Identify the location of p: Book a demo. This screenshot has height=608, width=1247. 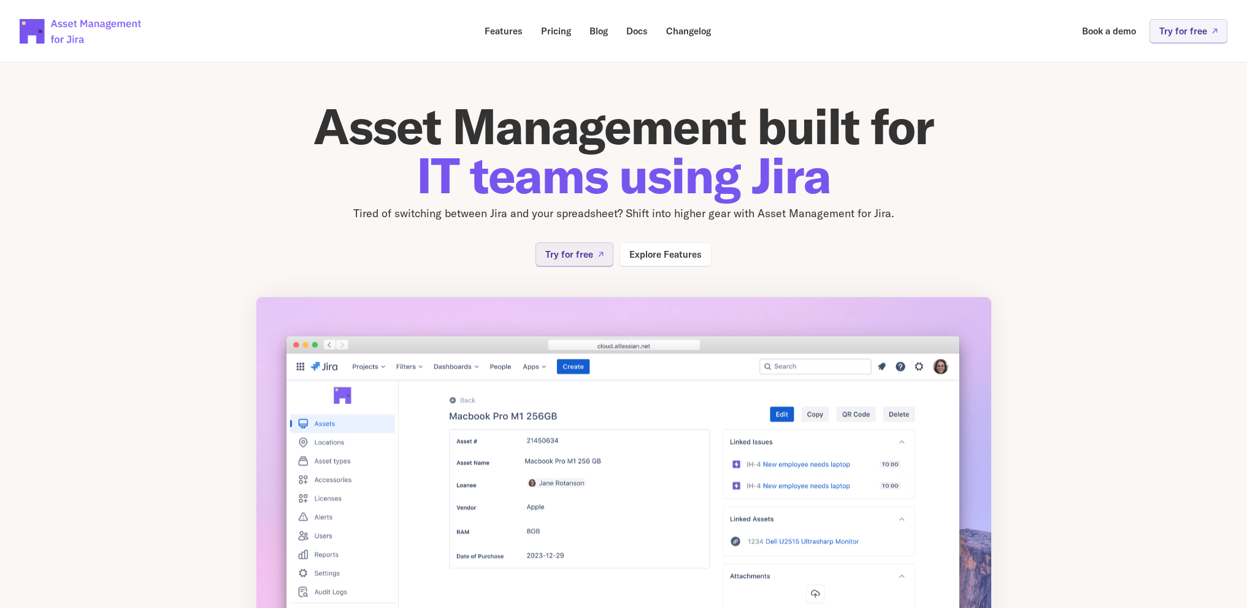
(1109, 31).